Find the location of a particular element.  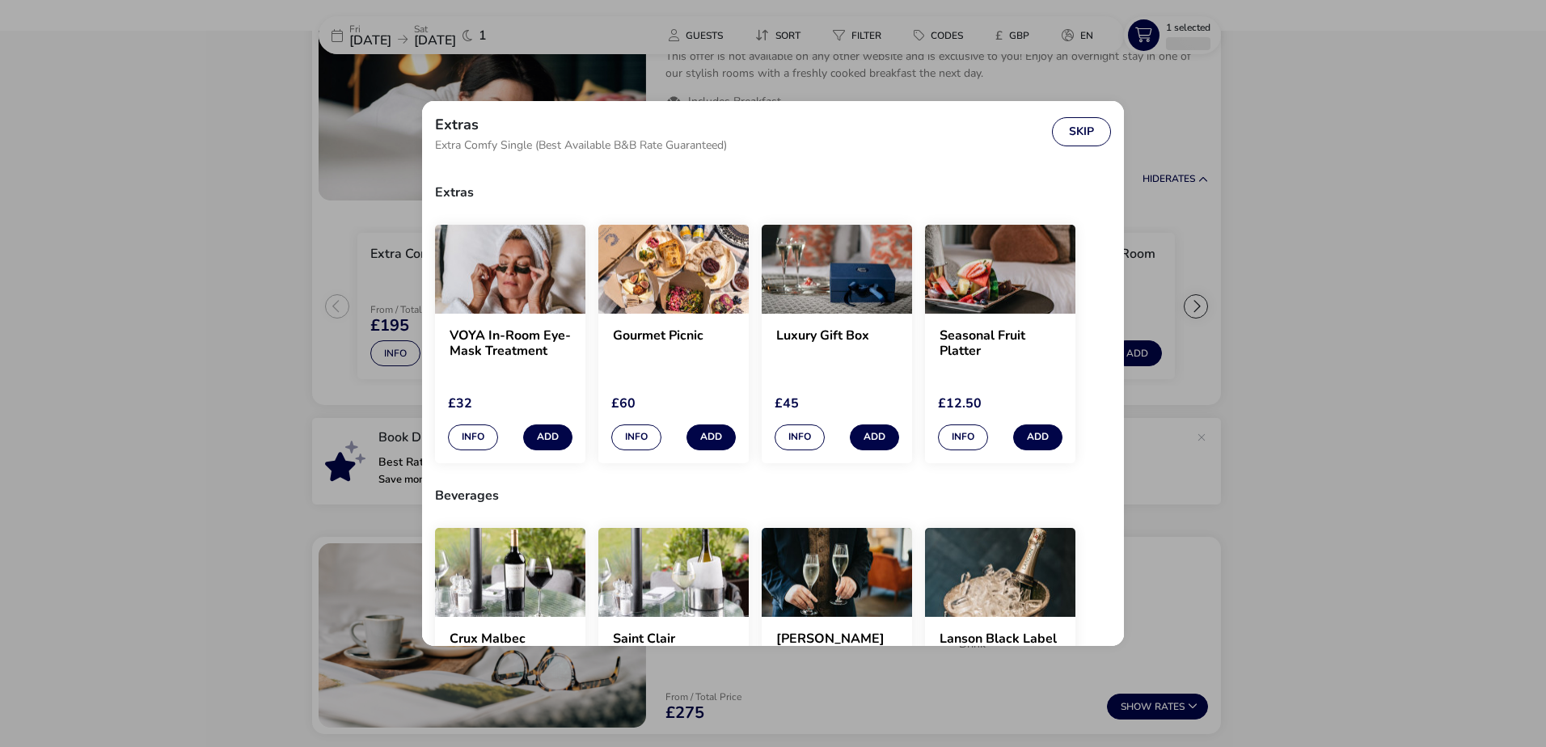

h2: VOYA In-Room Eye-Mask Treatment is located at coordinates (510, 344).